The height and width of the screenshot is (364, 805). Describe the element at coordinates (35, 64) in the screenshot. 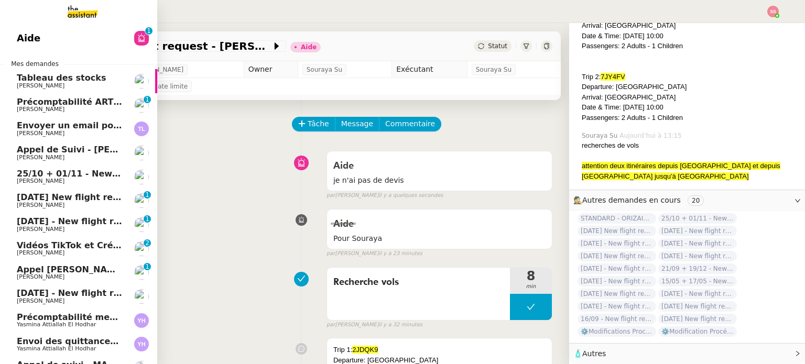

I see `span: Mes demandes` at that location.